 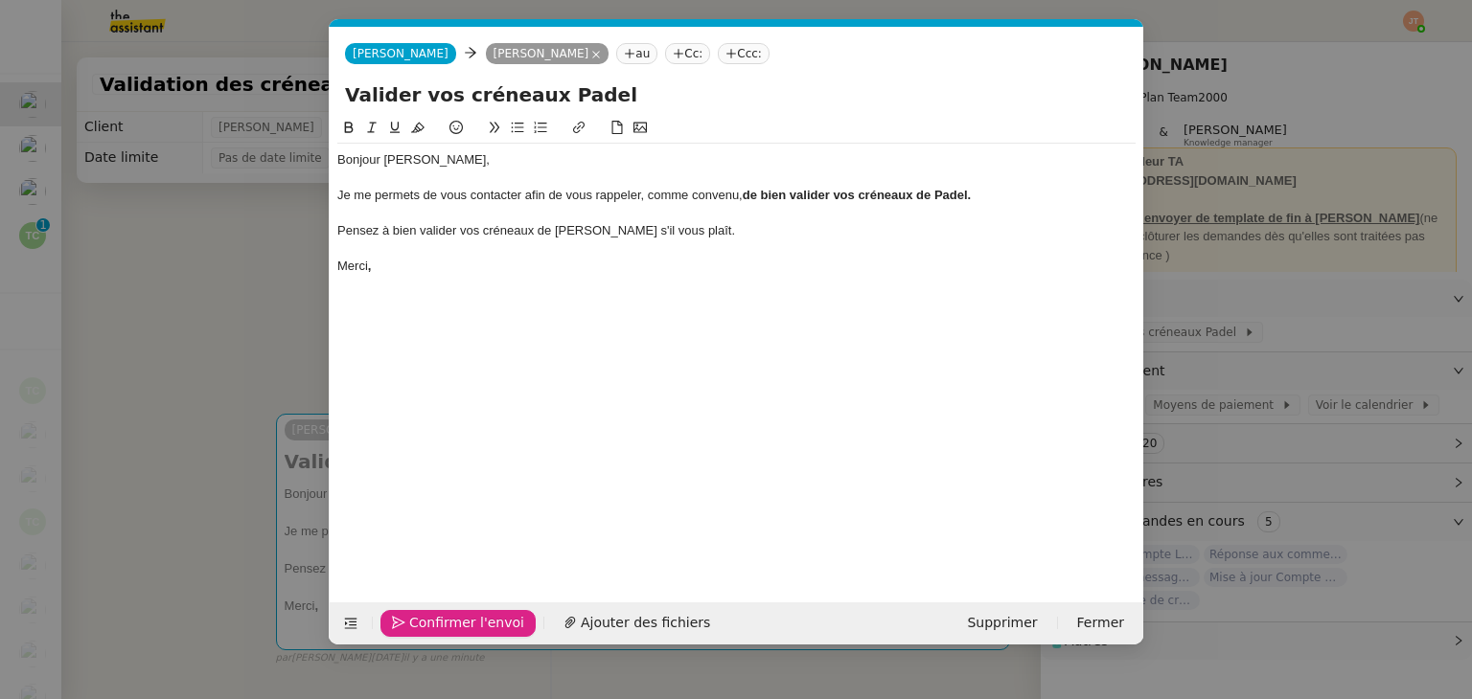 I want to click on span: Fermer, so click(x=1100, y=623).